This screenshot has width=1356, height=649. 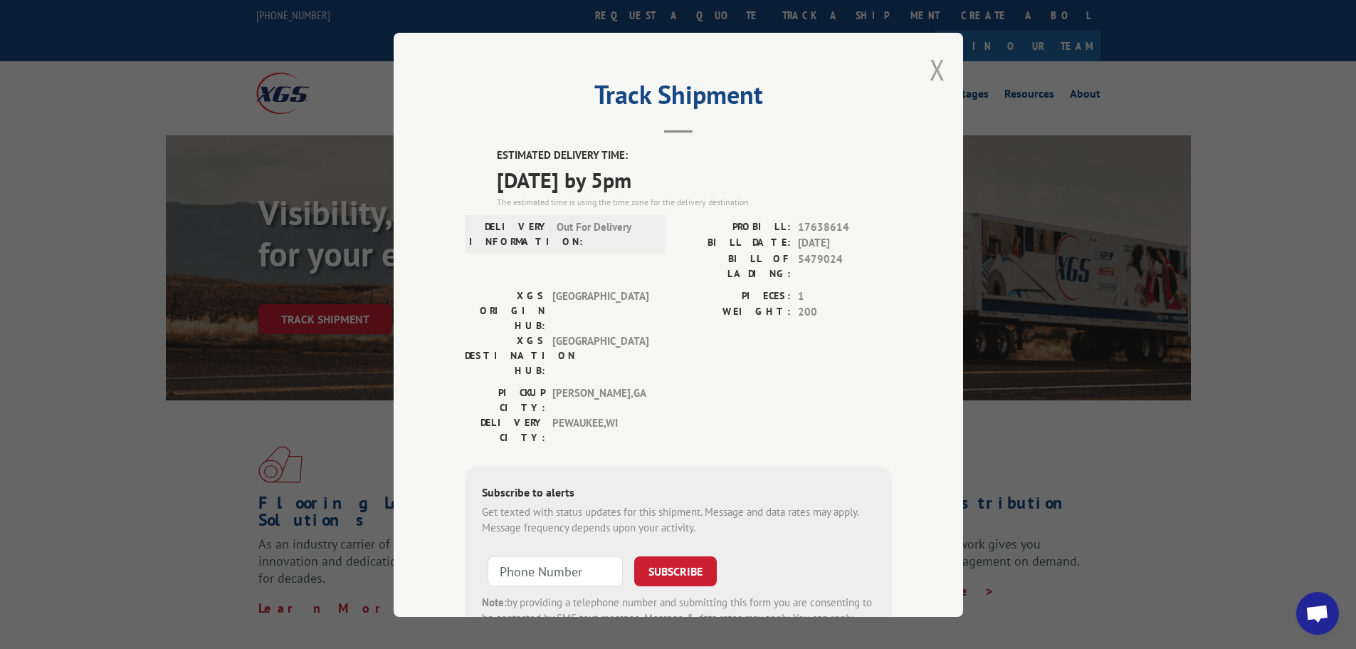 I want to click on h2: Track Shipment, so click(x=678, y=98).